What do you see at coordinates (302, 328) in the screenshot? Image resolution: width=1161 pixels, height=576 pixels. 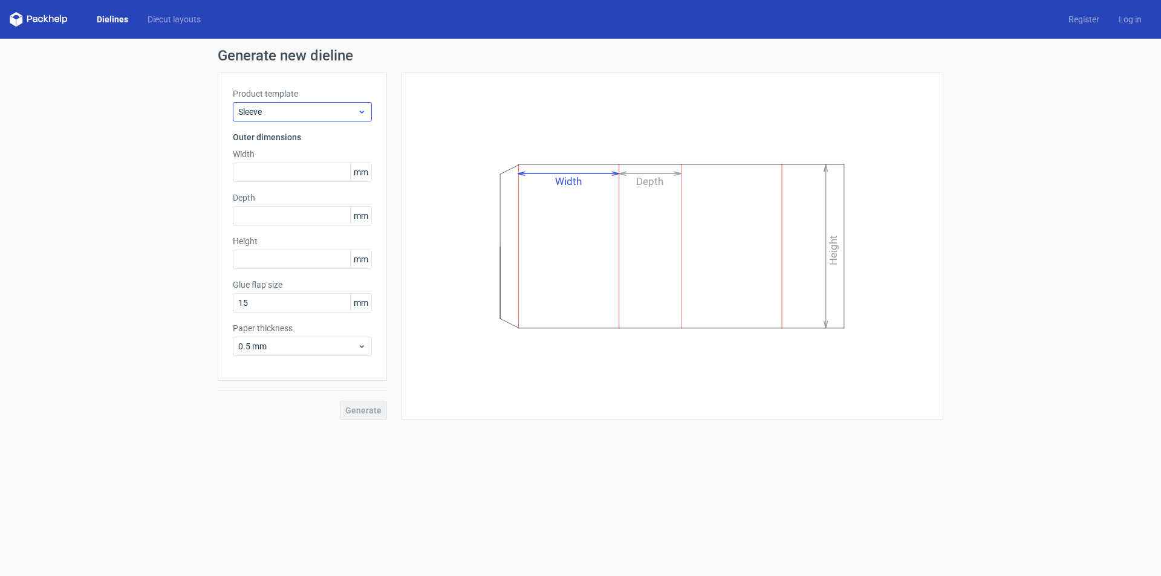 I see `label: Paper thickness` at bounding box center [302, 328].